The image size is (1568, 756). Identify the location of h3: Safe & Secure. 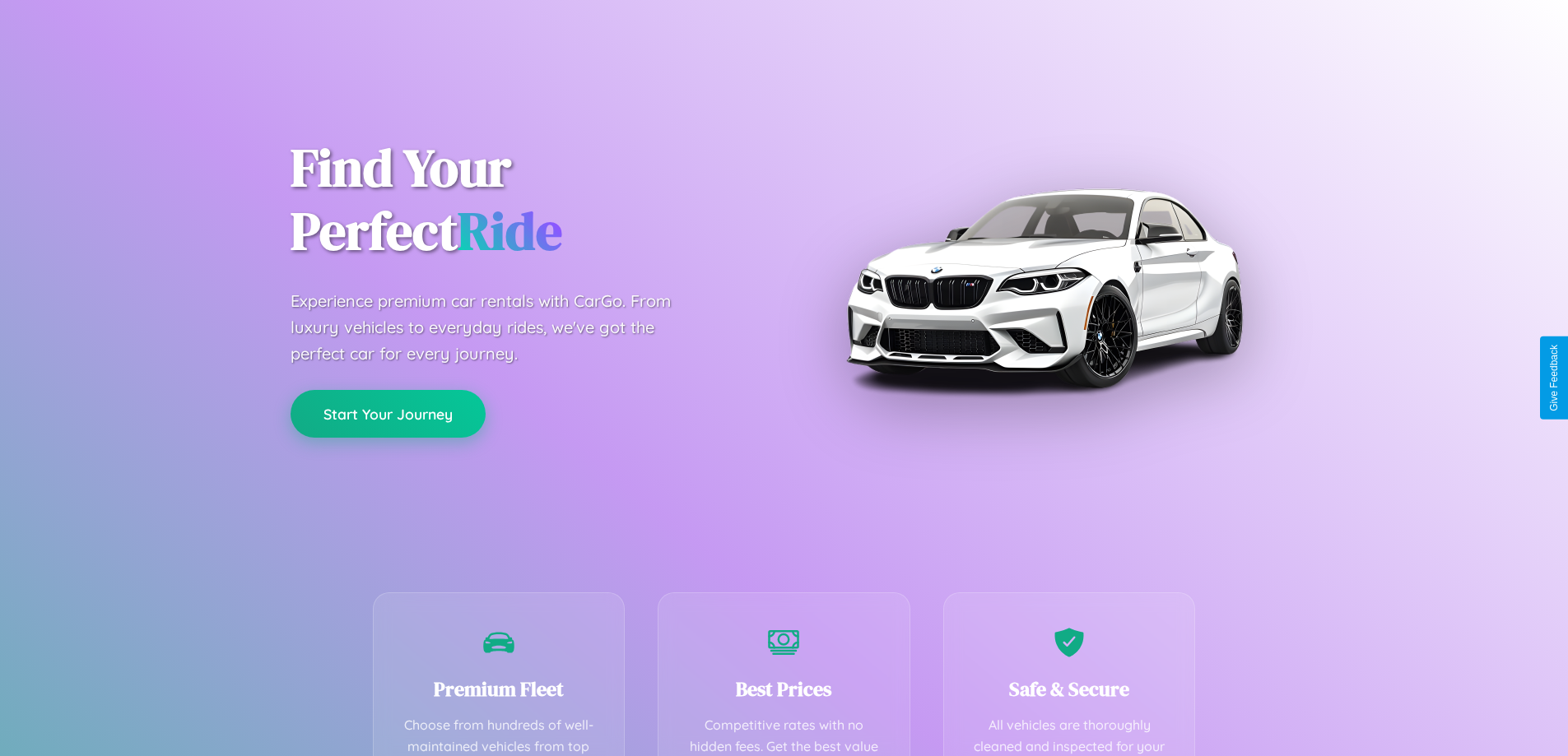
(1069, 689).